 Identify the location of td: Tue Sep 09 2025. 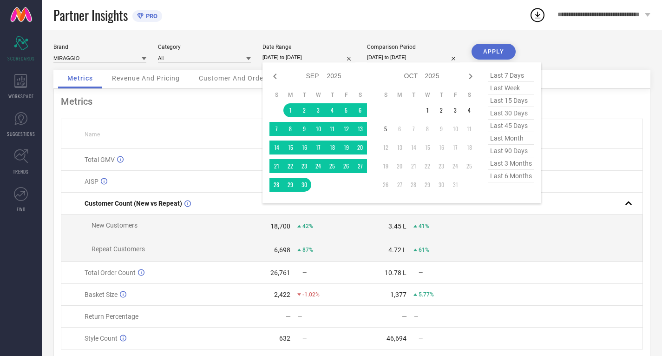
(304, 129).